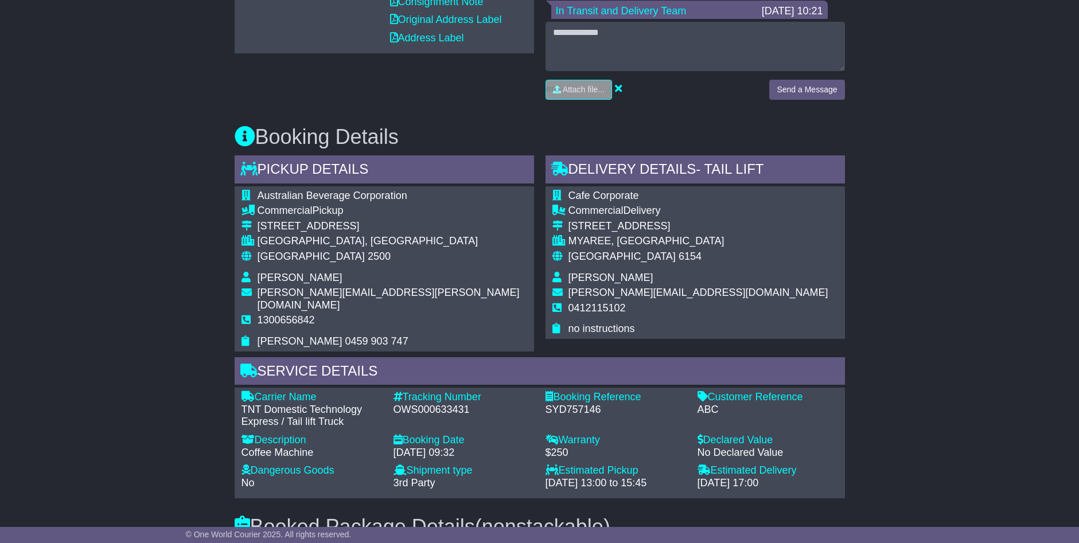 Image resolution: width=1079 pixels, height=543 pixels. What do you see at coordinates (446, 19) in the screenshot?
I see `a: Original Address Label` at bounding box center [446, 19].